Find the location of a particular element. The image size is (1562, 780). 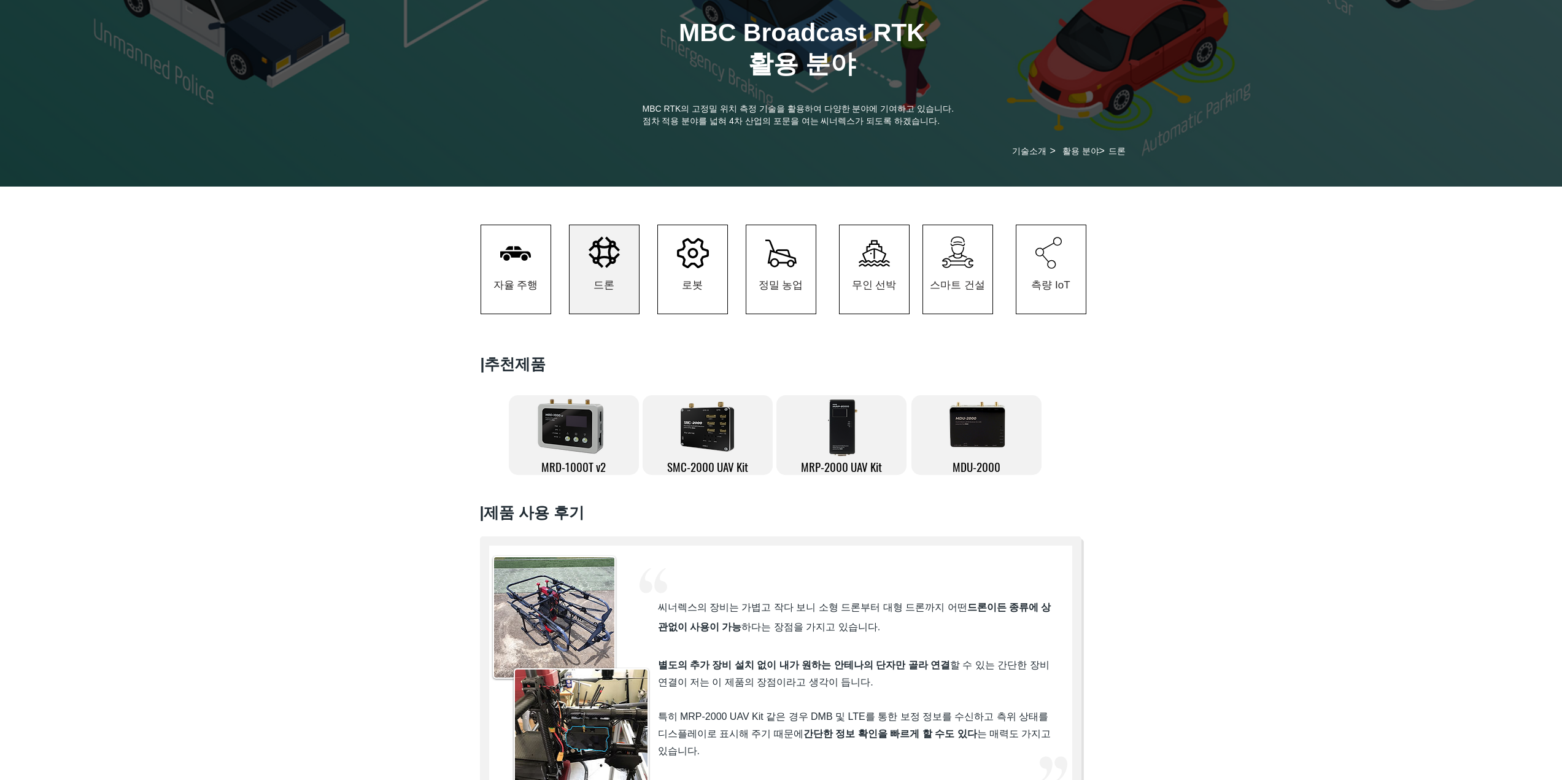

a: 측량 IoT is located at coordinates (1050, 269).